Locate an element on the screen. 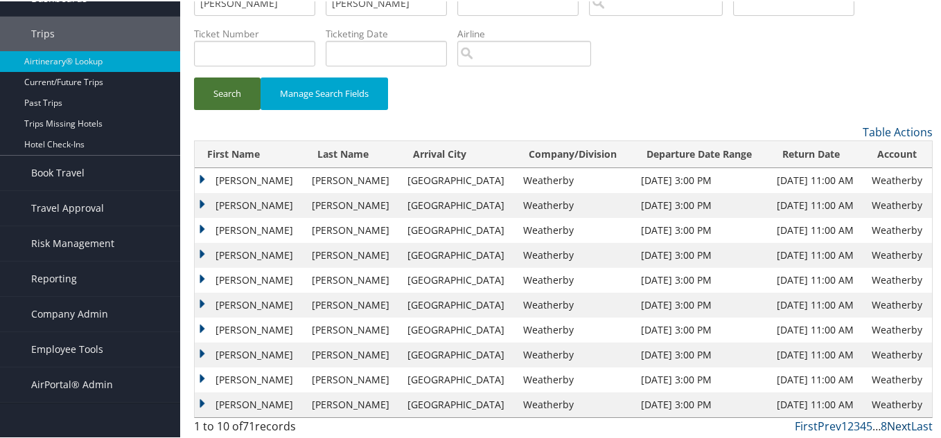 This screenshot has height=438, width=941. th: Last Name: activate to sort column ascending is located at coordinates (353, 153).